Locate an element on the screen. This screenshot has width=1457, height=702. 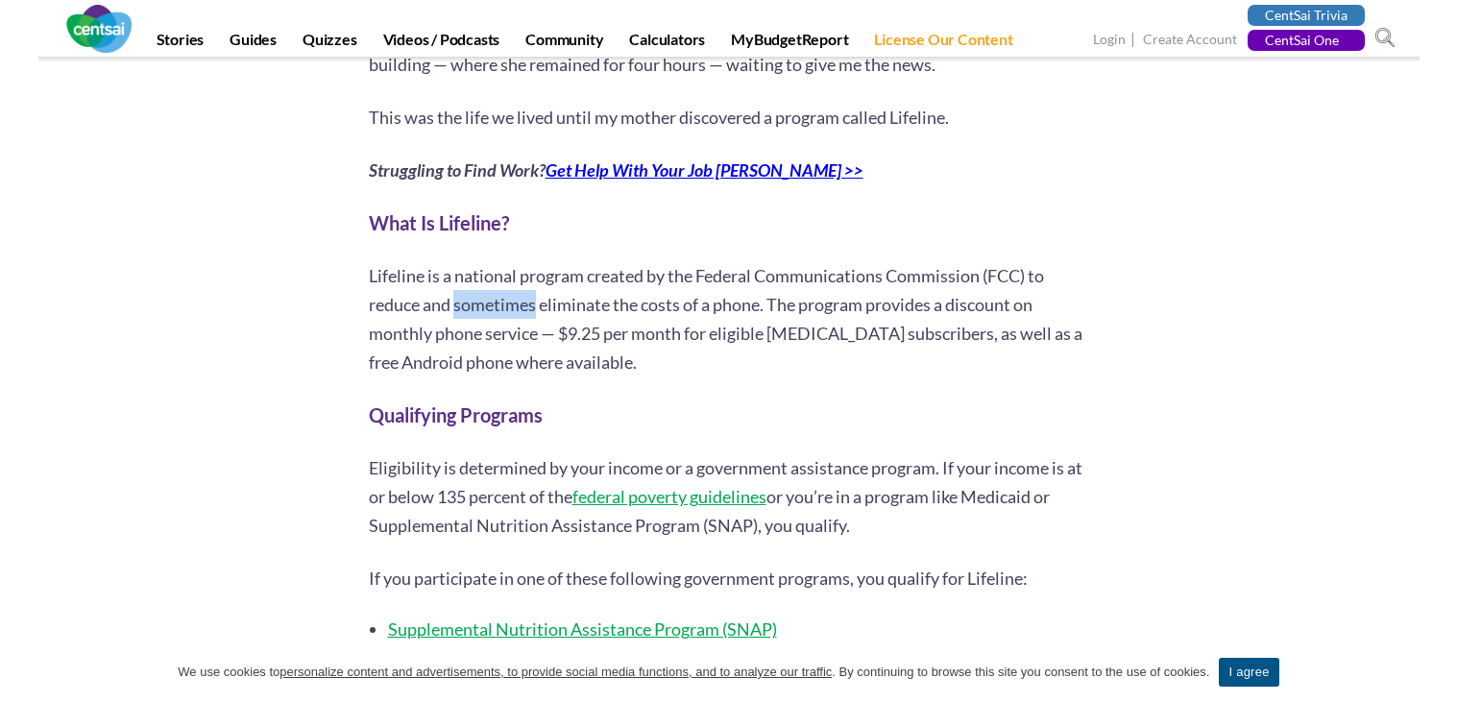
a: MyBudgetReport is located at coordinates (790, 43).